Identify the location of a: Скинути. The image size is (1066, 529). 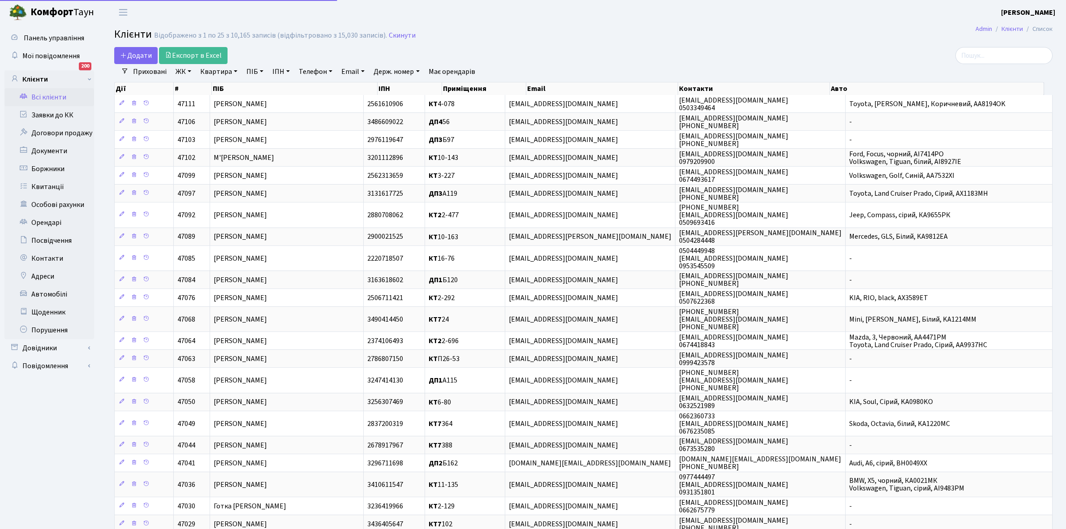
(402, 35).